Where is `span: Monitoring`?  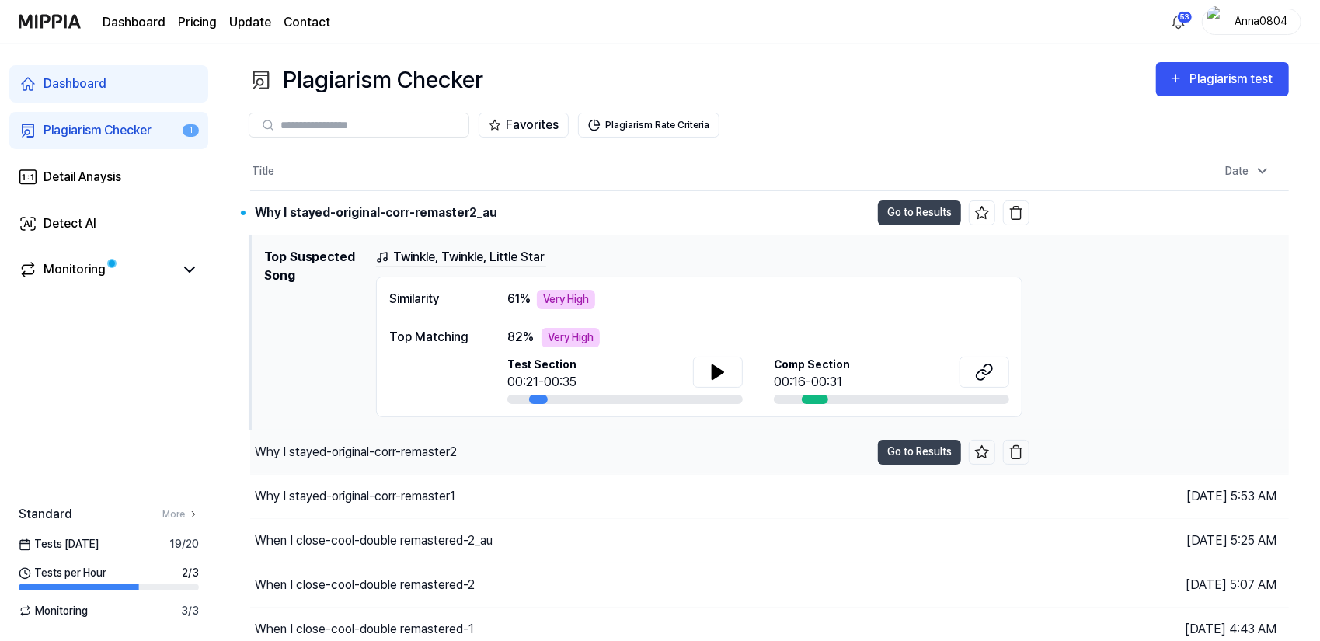
span: Monitoring is located at coordinates (53, 611).